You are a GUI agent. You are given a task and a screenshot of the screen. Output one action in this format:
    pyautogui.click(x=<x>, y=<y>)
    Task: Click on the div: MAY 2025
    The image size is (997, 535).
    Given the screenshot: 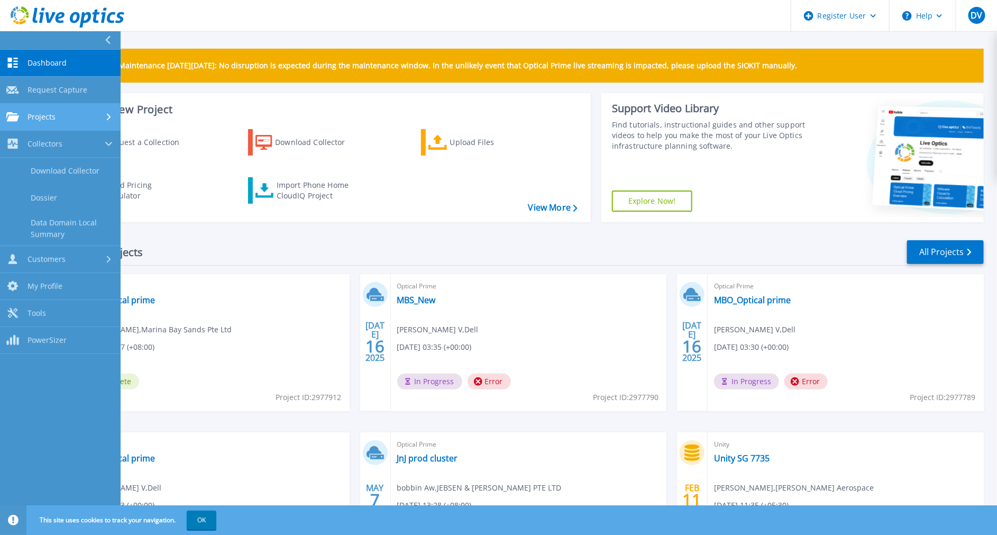 What is the action you would take?
    pyautogui.click(x=375, y=499)
    